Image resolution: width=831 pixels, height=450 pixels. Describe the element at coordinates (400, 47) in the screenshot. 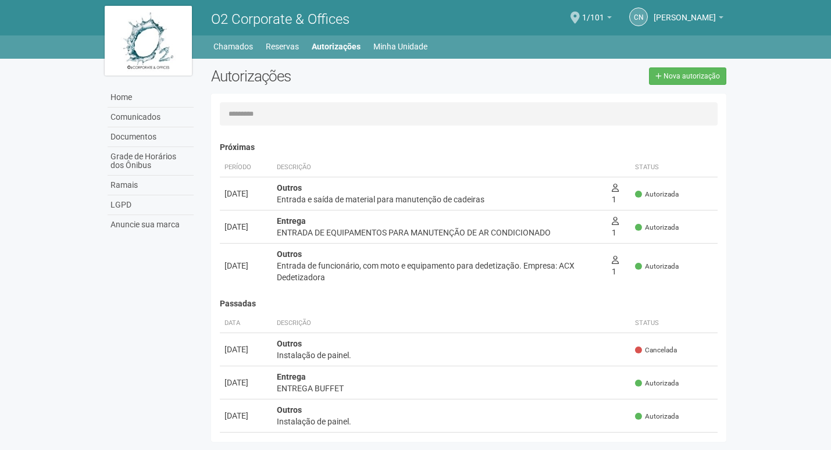

I see `a: Minha Unidade` at that location.